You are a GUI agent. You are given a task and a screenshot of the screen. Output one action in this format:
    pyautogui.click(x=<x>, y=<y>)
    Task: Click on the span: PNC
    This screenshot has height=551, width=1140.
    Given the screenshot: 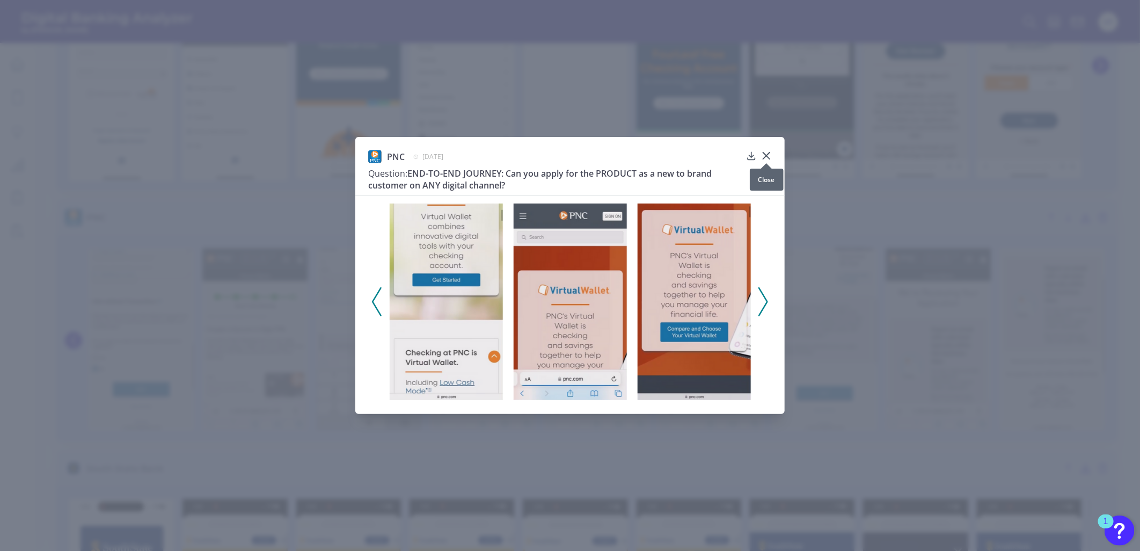 What is the action you would take?
    pyautogui.click(x=396, y=157)
    